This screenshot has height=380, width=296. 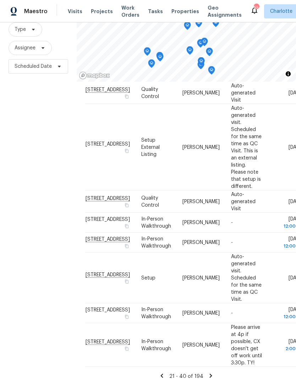 I want to click on span: Setup, so click(x=148, y=278).